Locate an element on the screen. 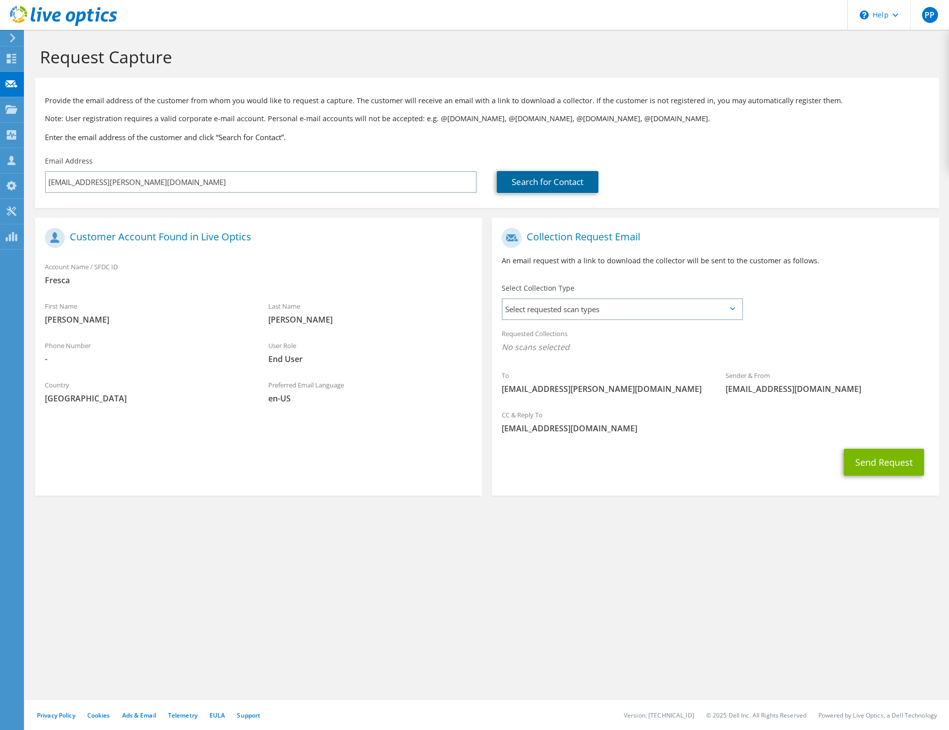 The image size is (949, 730). h1: Request Capture is located at coordinates (484, 57).